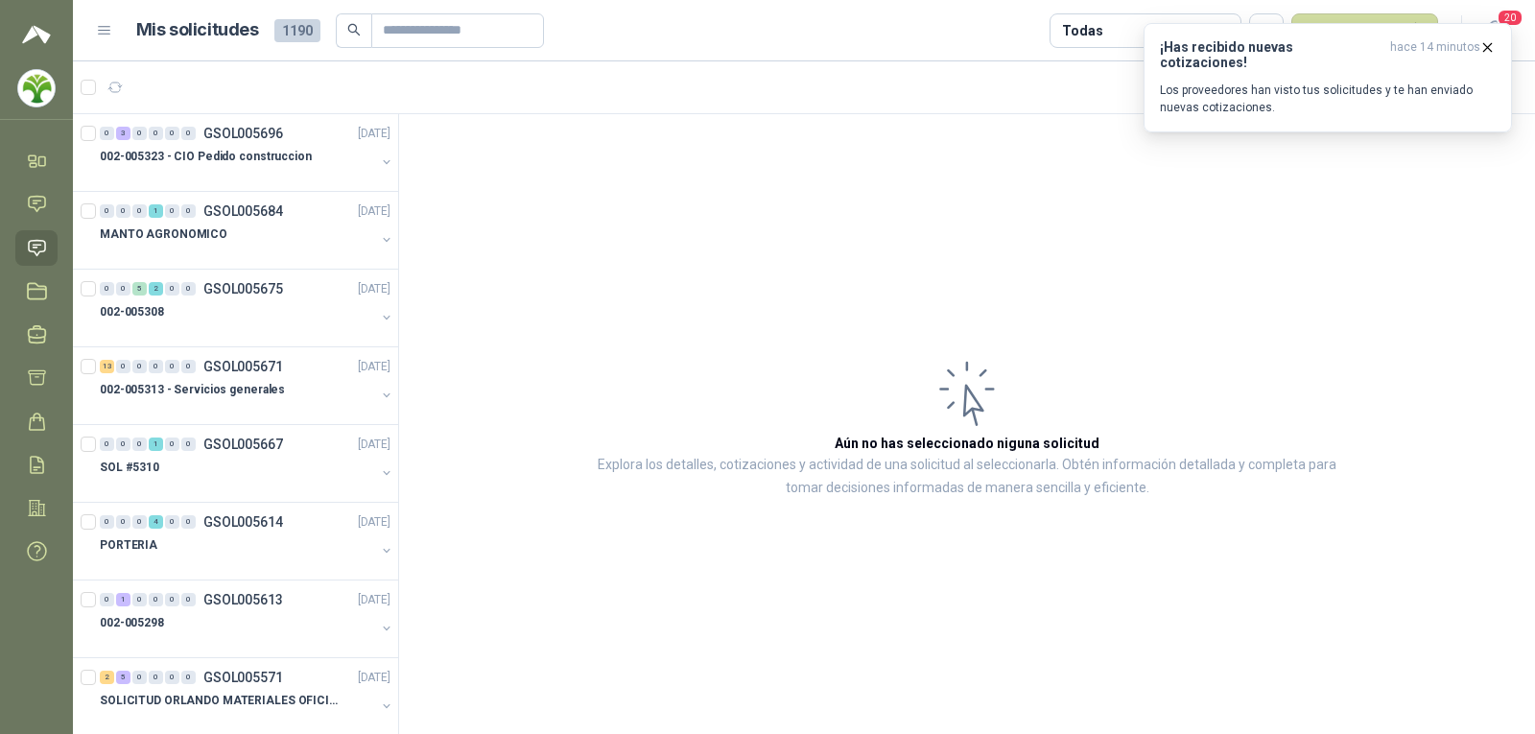 This screenshot has width=1535, height=734. What do you see at coordinates (192, 390) in the screenshot?
I see `p: 002-005313 - Servicios generales` at bounding box center [192, 390].